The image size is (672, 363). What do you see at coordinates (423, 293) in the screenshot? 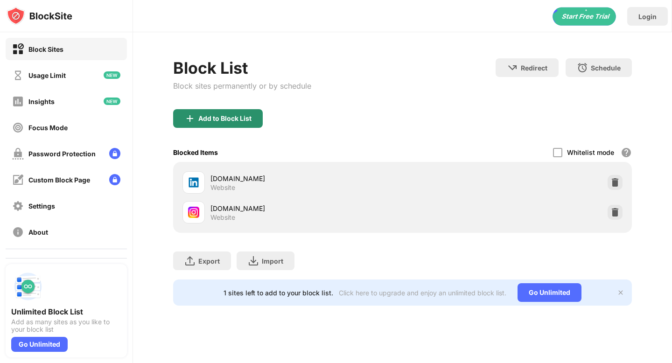
I see `div: Click here to upgrade and enjoy an unlimited block list.` at bounding box center [423, 293].